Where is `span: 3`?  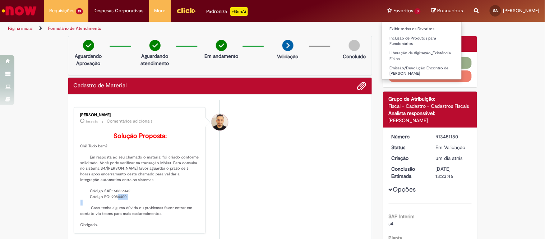
span: 3 is located at coordinates (417, 11).